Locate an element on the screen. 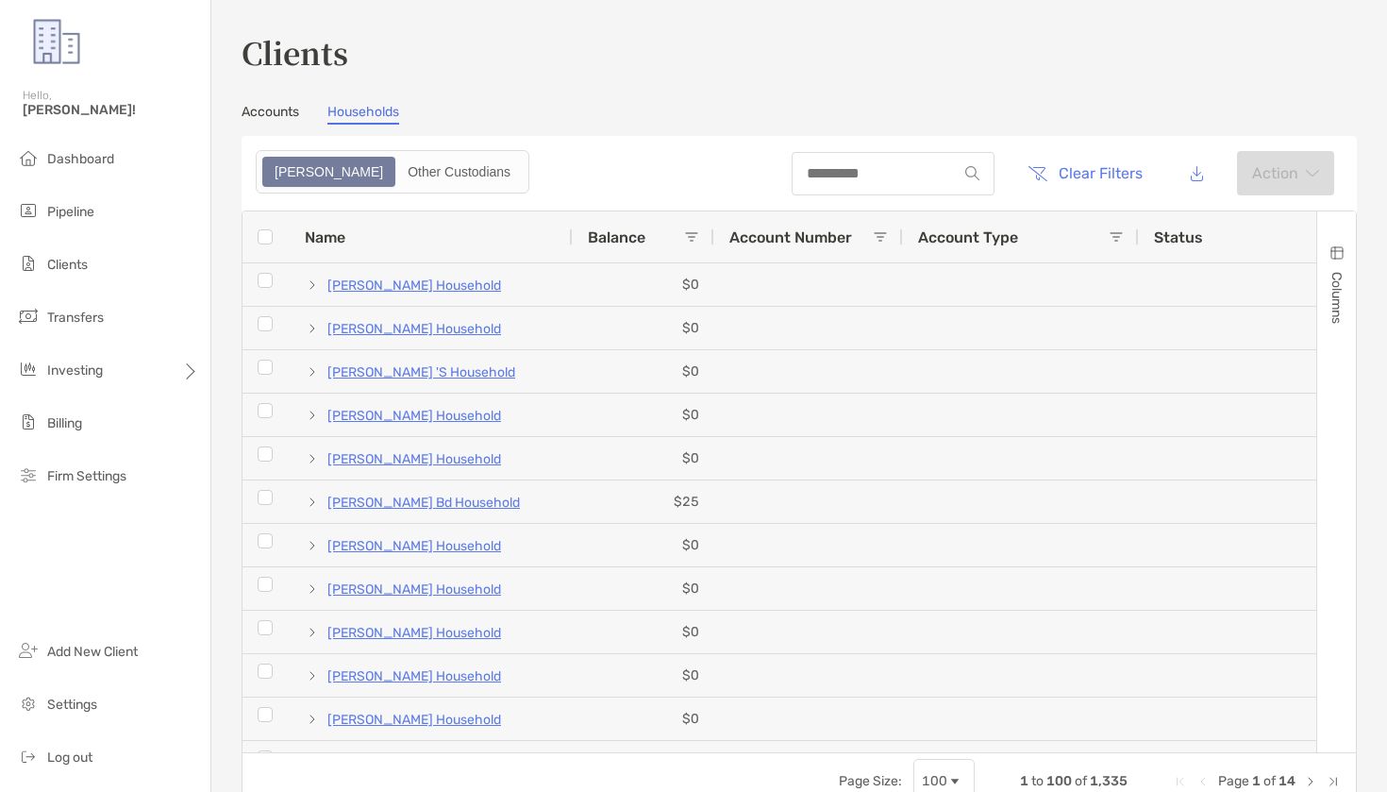 This screenshot has height=792, width=1387. span: Balance is located at coordinates (616, 237).